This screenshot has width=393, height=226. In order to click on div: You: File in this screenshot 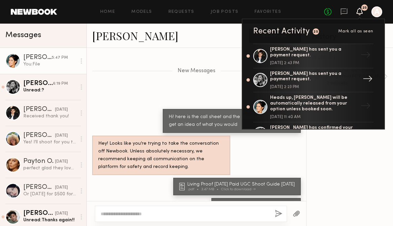, I will do `click(50, 64)`.